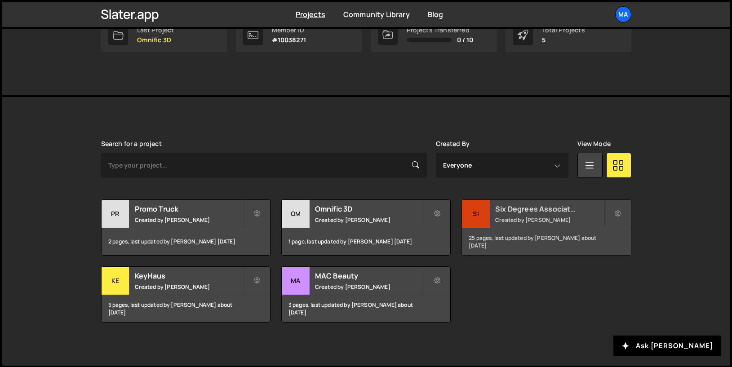 Image resolution: width=732 pixels, height=367 pixels. Describe the element at coordinates (289, 30) in the screenshot. I see `div: Member ID` at that location.